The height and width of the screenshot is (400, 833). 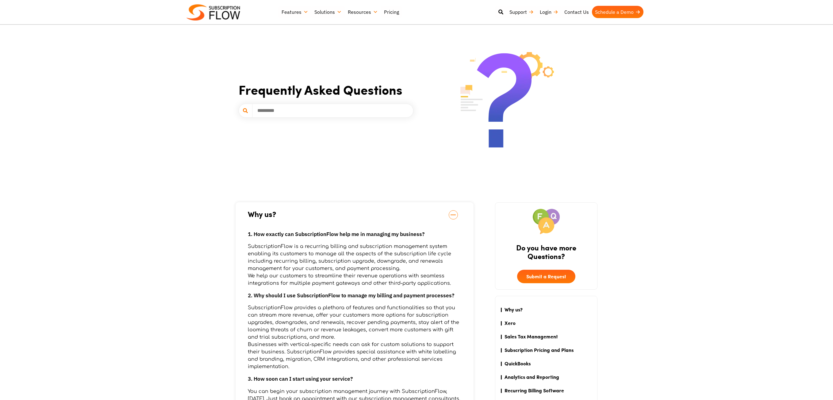 I want to click on img: Subscriptionflow, so click(x=213, y=12).